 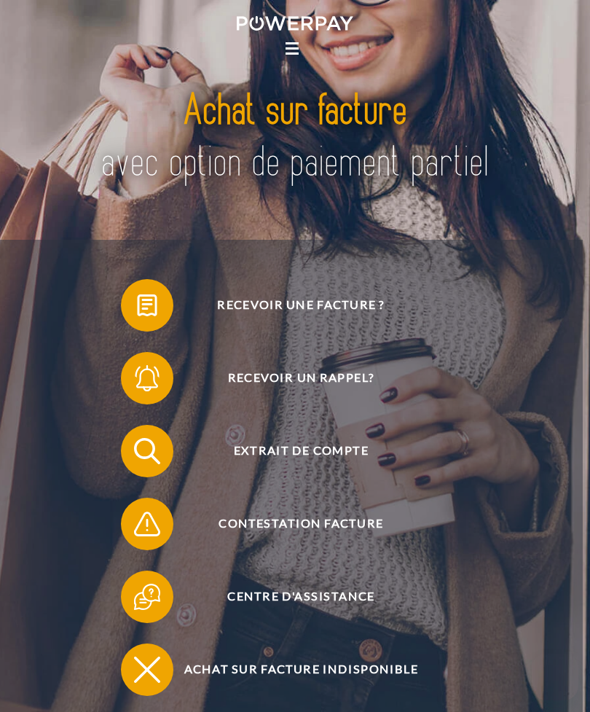 What do you see at coordinates (301, 524) in the screenshot?
I see `span: Contestation Facture` at bounding box center [301, 524].